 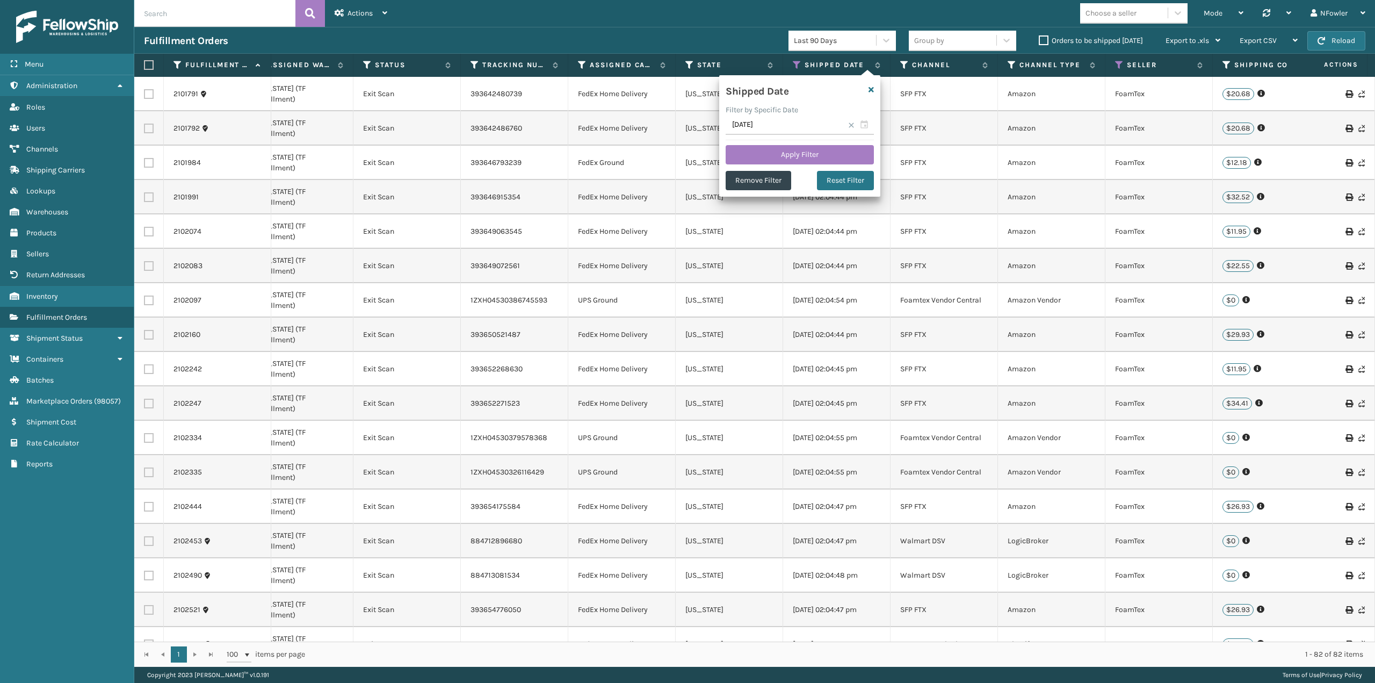 I want to click on div: Group by, so click(x=929, y=40).